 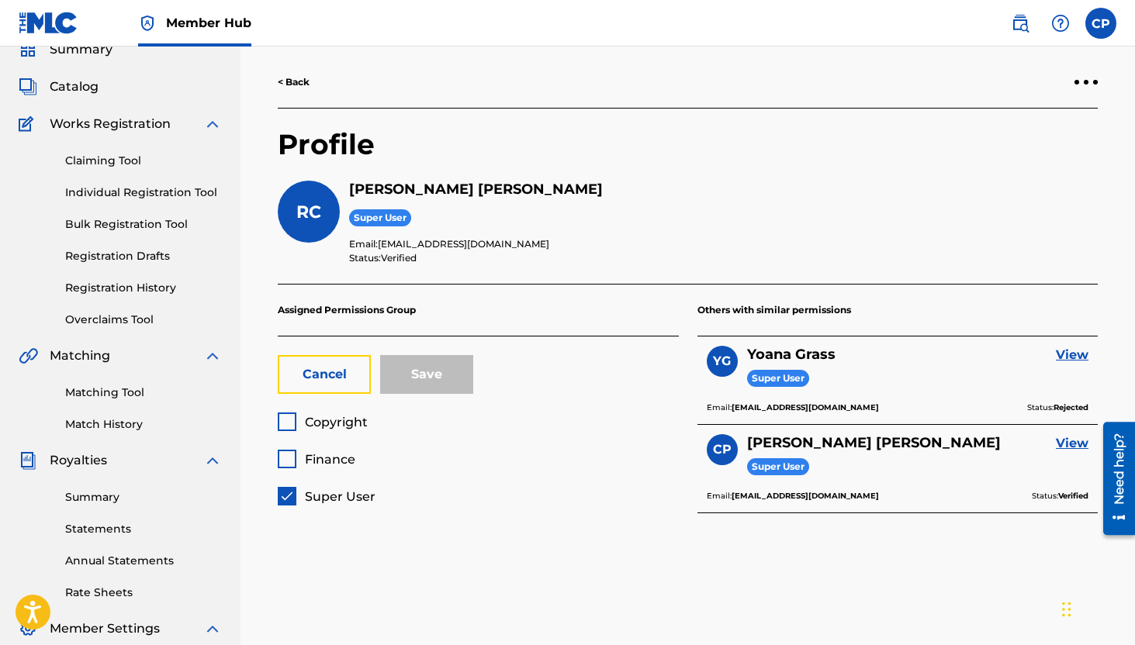 What do you see at coordinates (722, 450) in the screenshot?
I see `span: CP` at bounding box center [722, 450].